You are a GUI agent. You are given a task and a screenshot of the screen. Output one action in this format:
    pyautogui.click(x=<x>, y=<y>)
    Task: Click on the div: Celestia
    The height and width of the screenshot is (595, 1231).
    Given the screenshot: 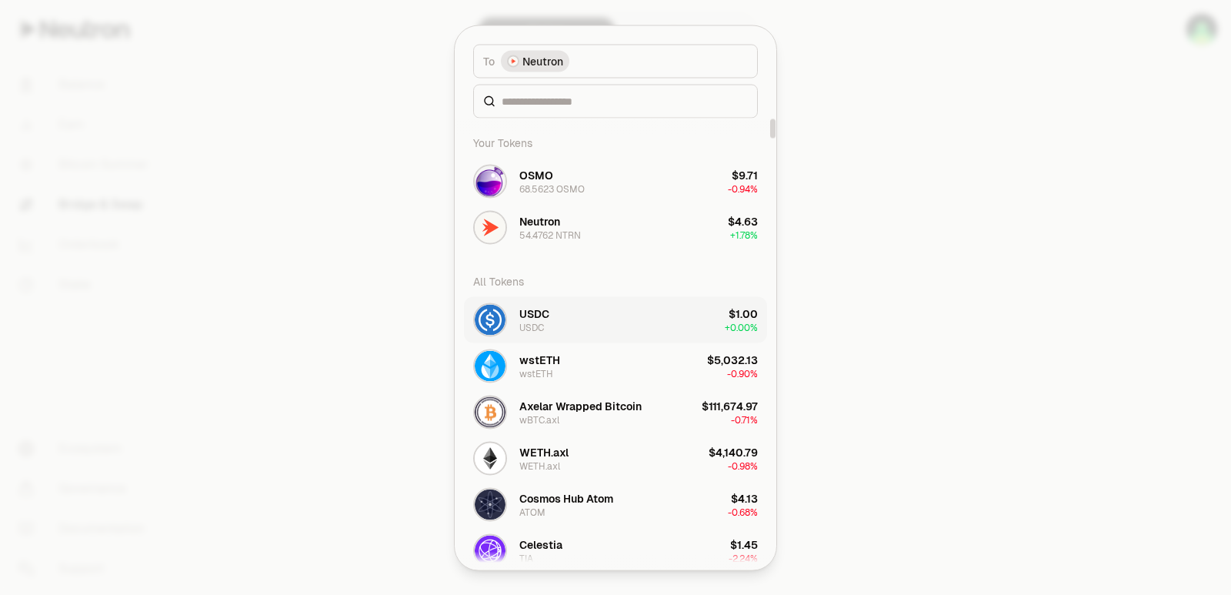 What is the action you would take?
    pyautogui.click(x=541, y=544)
    